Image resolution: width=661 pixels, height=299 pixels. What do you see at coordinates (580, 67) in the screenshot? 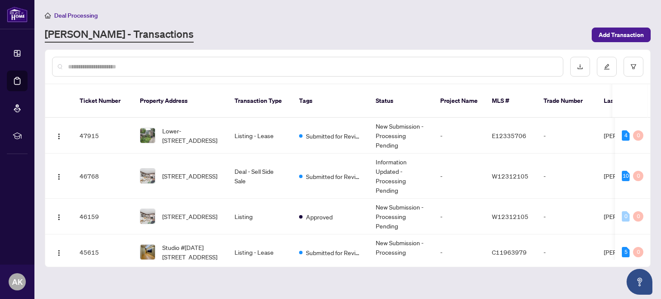
I see `span: download` at bounding box center [580, 67].